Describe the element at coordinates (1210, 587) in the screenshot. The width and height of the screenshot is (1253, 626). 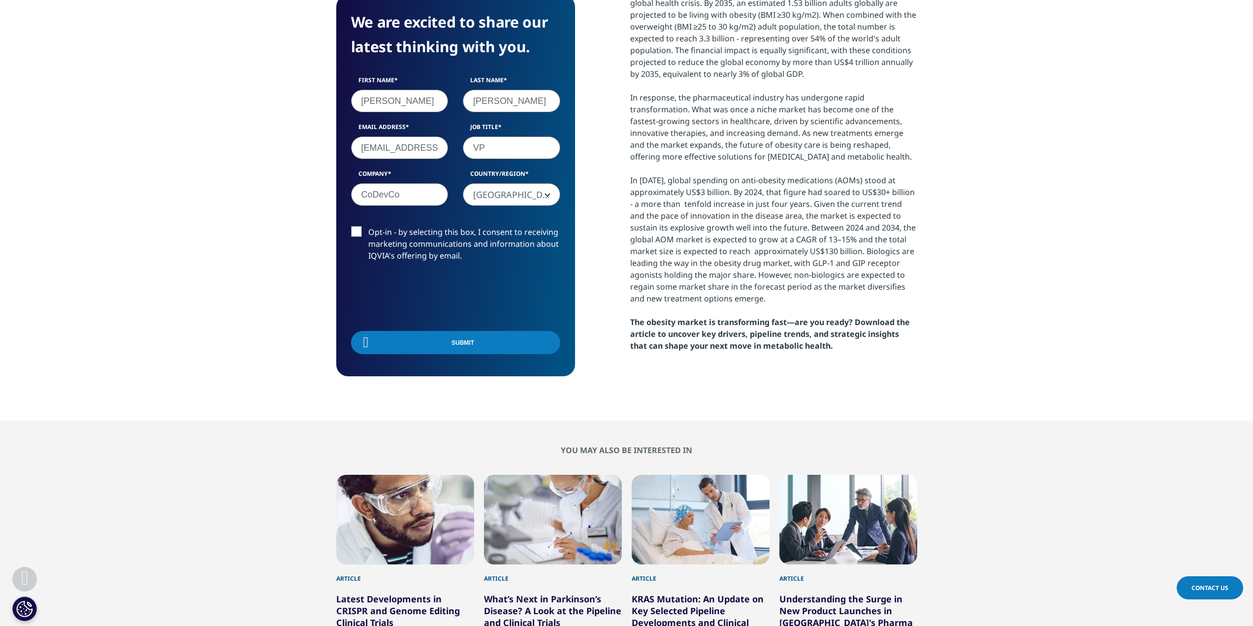
I see `span: Contact Us` at that location.